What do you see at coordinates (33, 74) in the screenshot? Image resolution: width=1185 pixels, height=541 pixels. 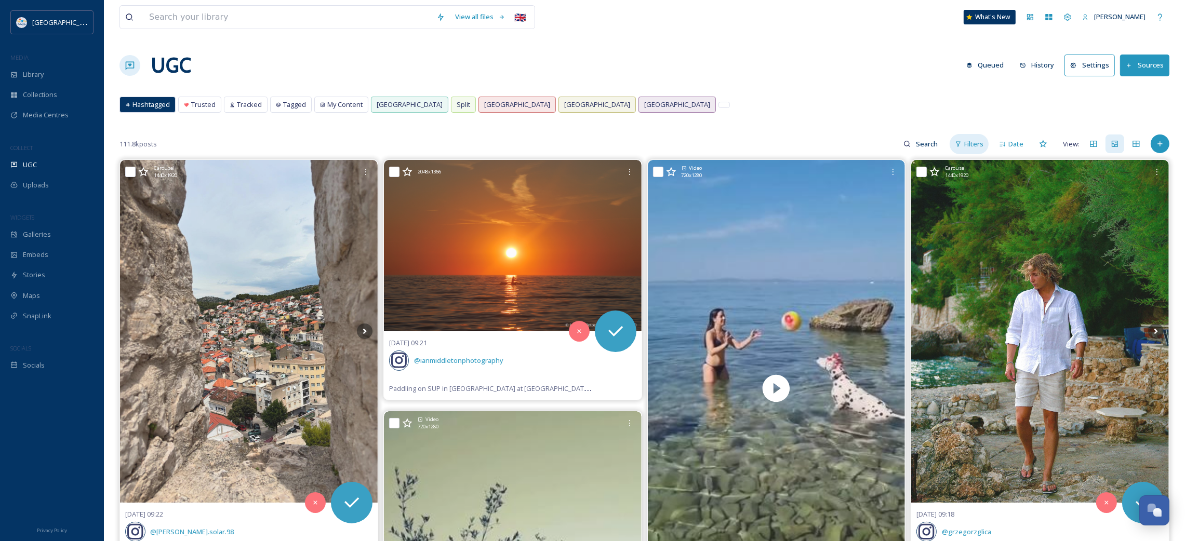 I see `span: Library` at bounding box center [33, 74].